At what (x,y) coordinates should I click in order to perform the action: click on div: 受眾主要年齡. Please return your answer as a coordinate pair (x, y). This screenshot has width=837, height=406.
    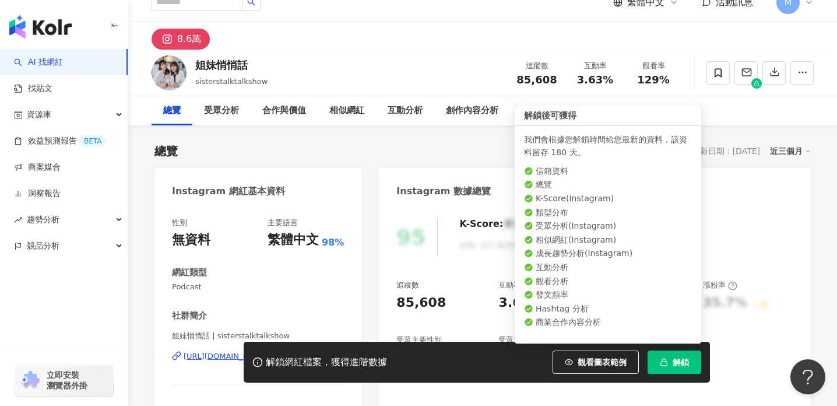
    Looking at the image, I should click on (521, 340).